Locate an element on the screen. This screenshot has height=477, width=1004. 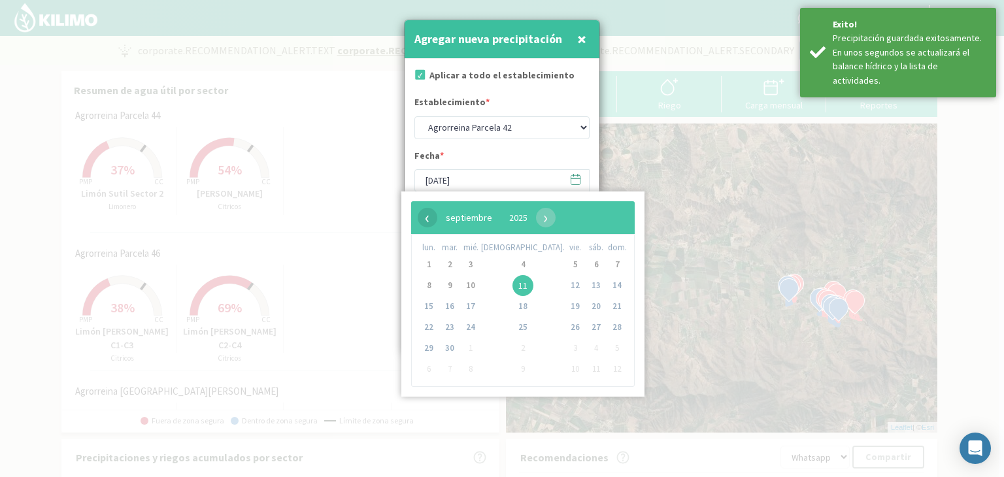
span: 27 is located at coordinates (596, 327).